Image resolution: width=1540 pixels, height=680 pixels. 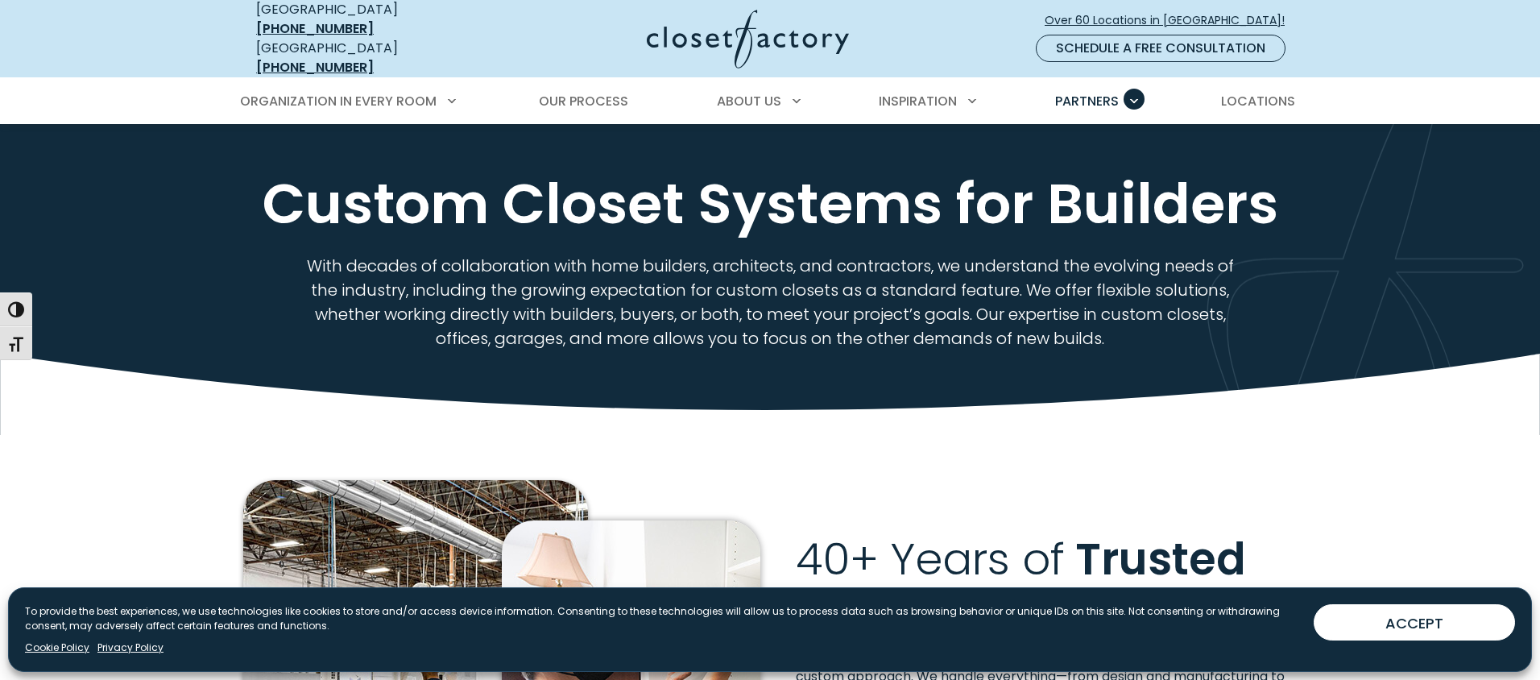 I want to click on a: Privacy Policy, so click(x=131, y=648).